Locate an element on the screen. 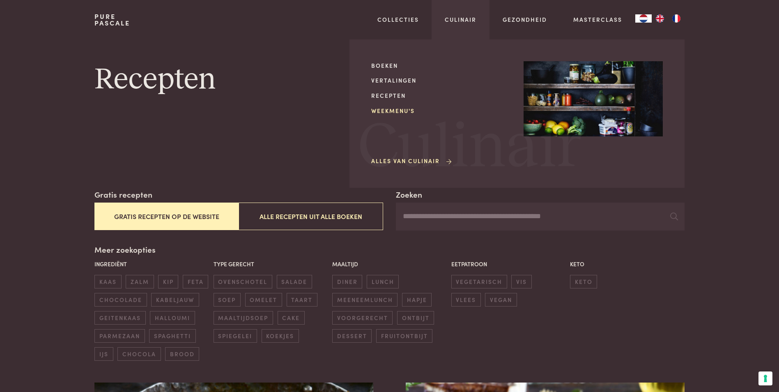 This screenshot has height=392, width=779. span: chocolade is located at coordinates (120, 299).